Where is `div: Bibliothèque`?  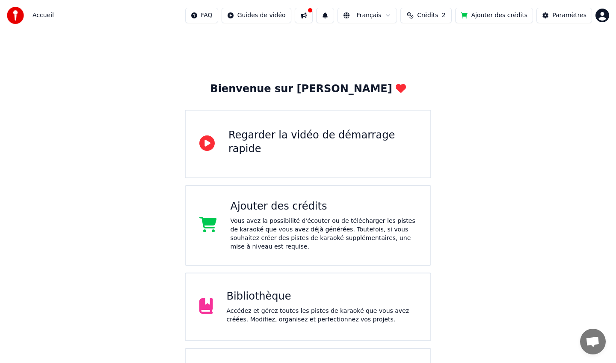
div: Bibliothèque is located at coordinates (322, 296).